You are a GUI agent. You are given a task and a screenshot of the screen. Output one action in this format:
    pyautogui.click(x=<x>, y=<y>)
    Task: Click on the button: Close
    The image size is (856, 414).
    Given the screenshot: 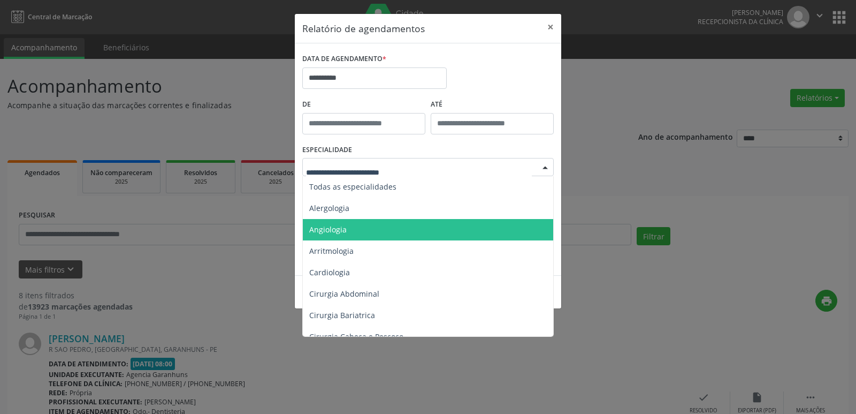 What is the action you would take?
    pyautogui.click(x=551, y=27)
    